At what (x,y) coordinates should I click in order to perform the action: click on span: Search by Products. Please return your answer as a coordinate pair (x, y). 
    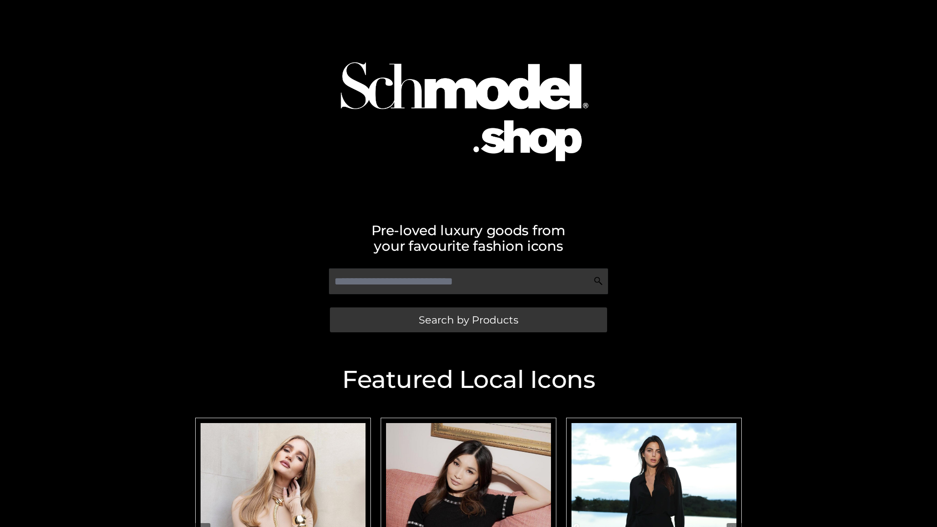
    Looking at the image, I should click on (468, 320).